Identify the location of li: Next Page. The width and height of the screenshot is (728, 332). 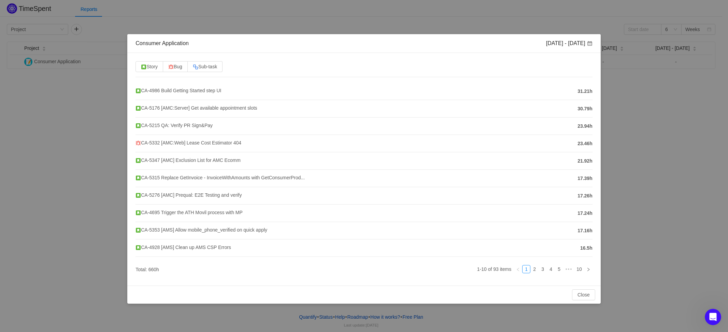
(589, 269).